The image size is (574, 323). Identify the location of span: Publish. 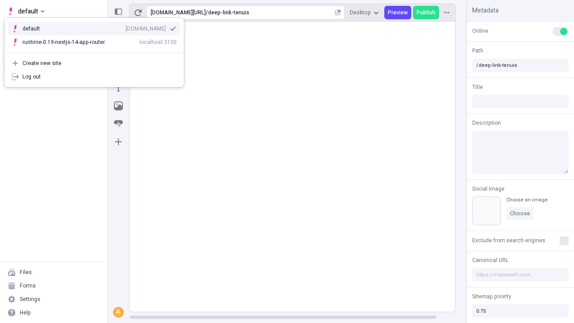
(426, 13).